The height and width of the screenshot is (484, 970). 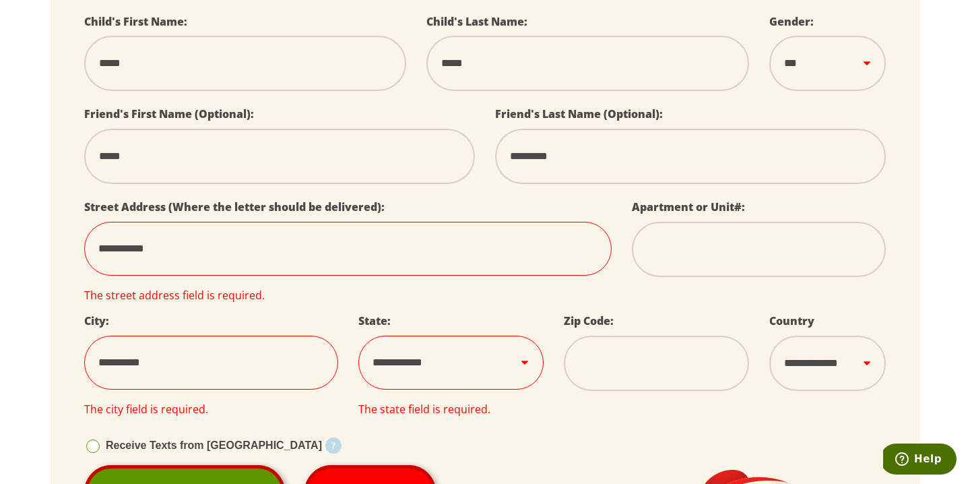 I want to click on label: Country, so click(x=791, y=321).